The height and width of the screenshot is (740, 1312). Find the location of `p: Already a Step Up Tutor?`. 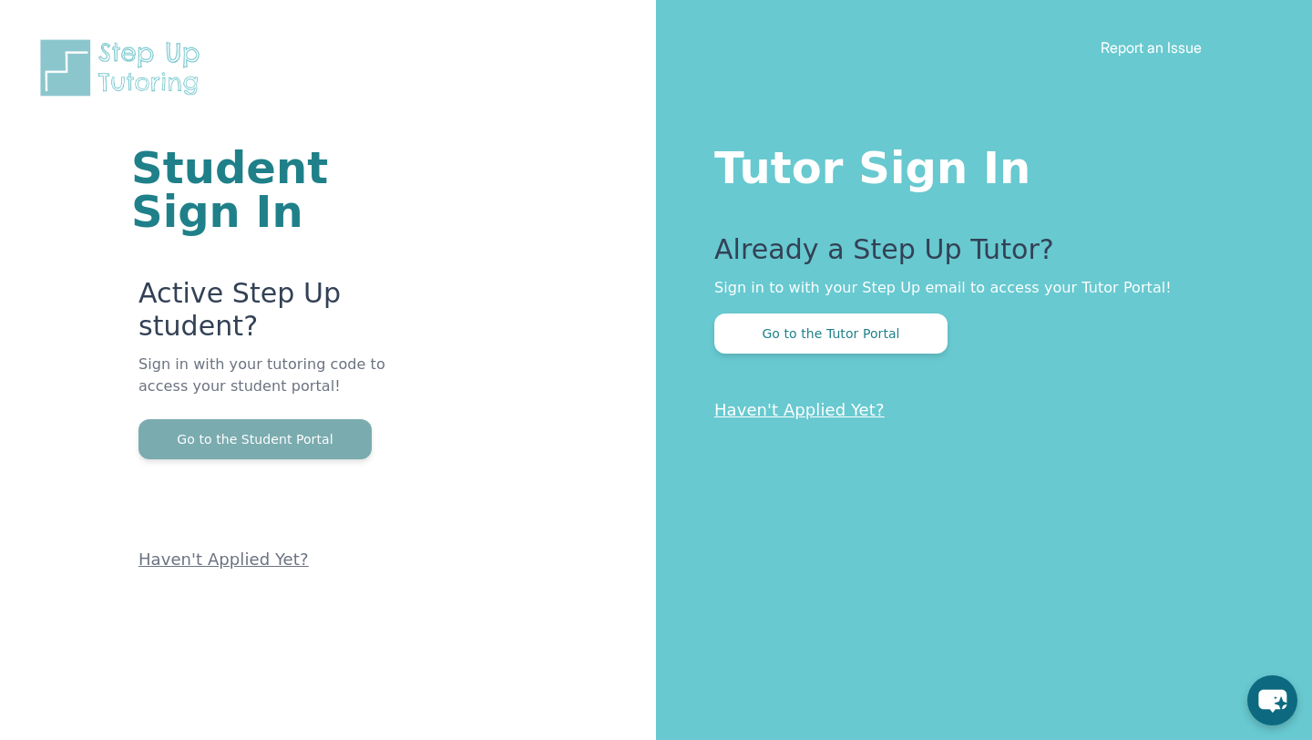

p: Already a Step Up Tutor? is located at coordinates (977, 255).